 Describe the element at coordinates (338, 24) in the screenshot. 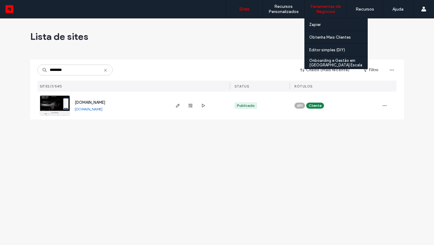

I see `a: Zapier` at that location.